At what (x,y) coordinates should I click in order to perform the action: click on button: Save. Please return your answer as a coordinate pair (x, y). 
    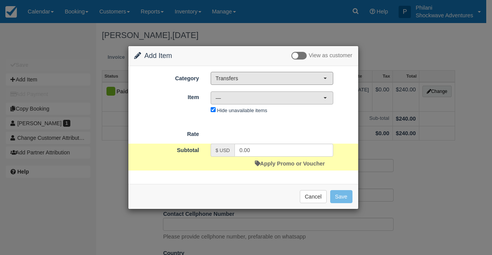
    Looking at the image, I should click on (341, 197).